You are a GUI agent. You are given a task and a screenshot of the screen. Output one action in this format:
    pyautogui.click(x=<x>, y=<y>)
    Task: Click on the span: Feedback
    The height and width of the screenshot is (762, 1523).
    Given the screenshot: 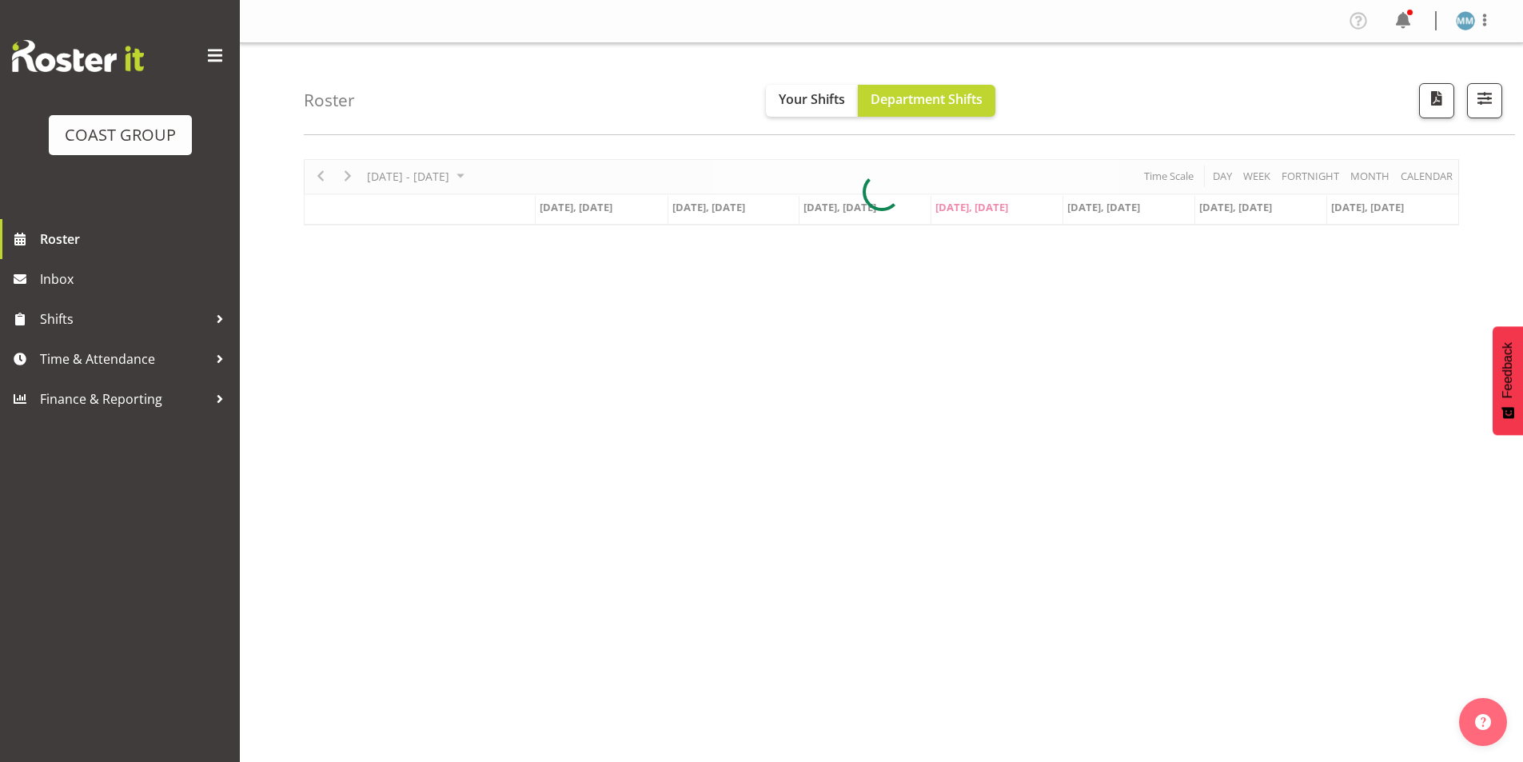 What is the action you would take?
    pyautogui.click(x=1508, y=370)
    